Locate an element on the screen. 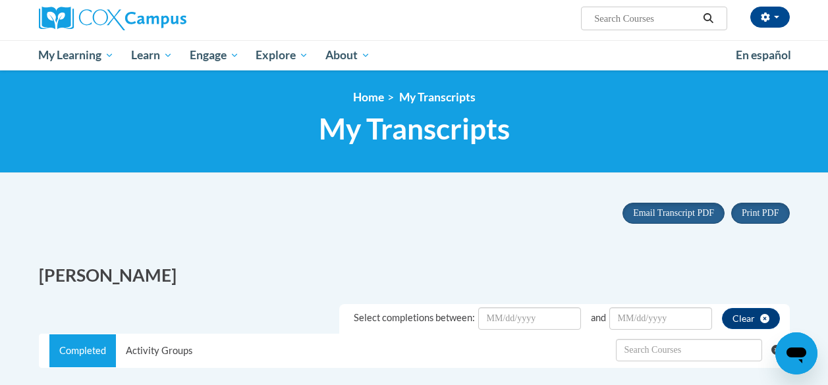  span: En español is located at coordinates (764, 55).